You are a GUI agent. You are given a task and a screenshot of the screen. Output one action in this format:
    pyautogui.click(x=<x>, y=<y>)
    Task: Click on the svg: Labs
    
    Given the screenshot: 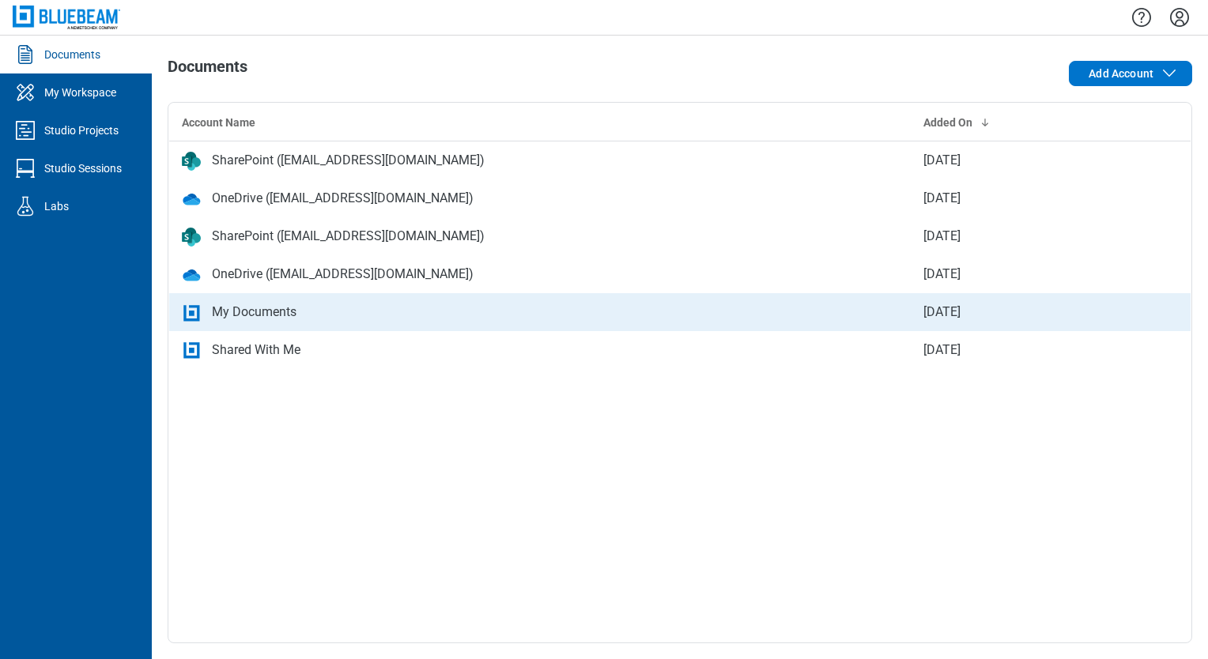 What is the action you would take?
    pyautogui.click(x=25, y=206)
    